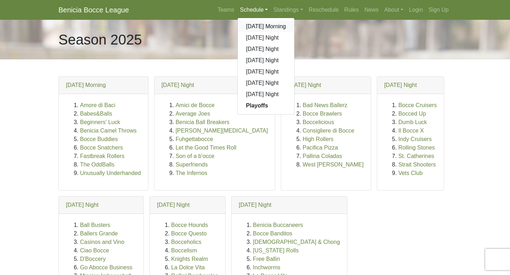  Describe the element at coordinates (266, 66) in the screenshot. I see `div: Schedule` at that location.